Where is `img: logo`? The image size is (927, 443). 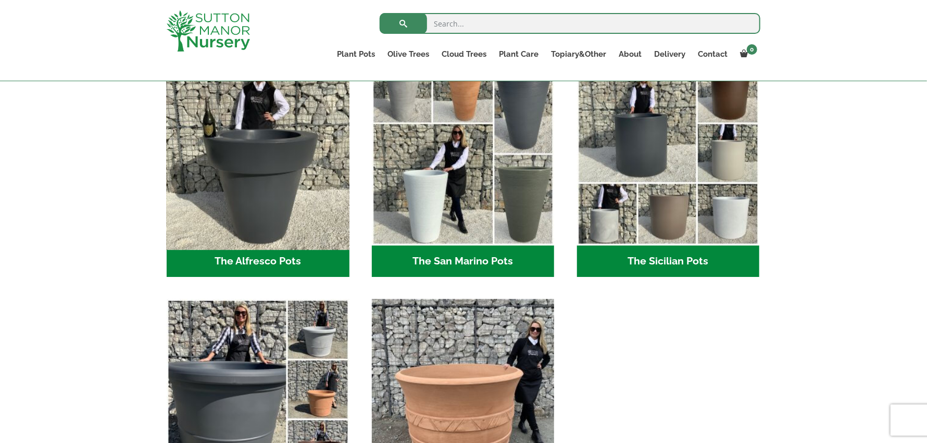 img: logo is located at coordinates (208, 31).